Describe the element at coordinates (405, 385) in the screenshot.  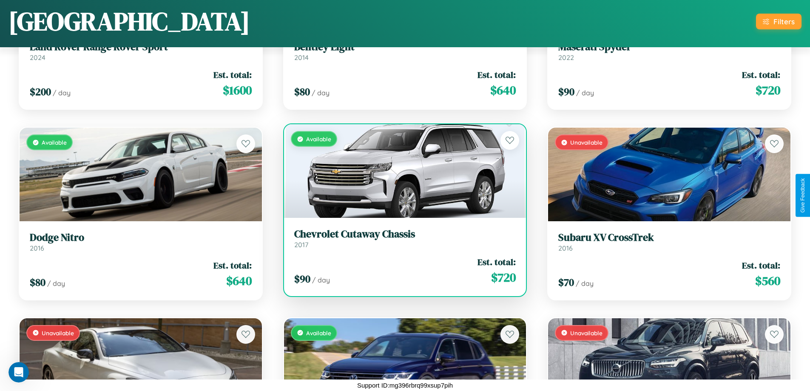
I see `p: Support ID: mg396rbrq99xsup7pih` at that location.